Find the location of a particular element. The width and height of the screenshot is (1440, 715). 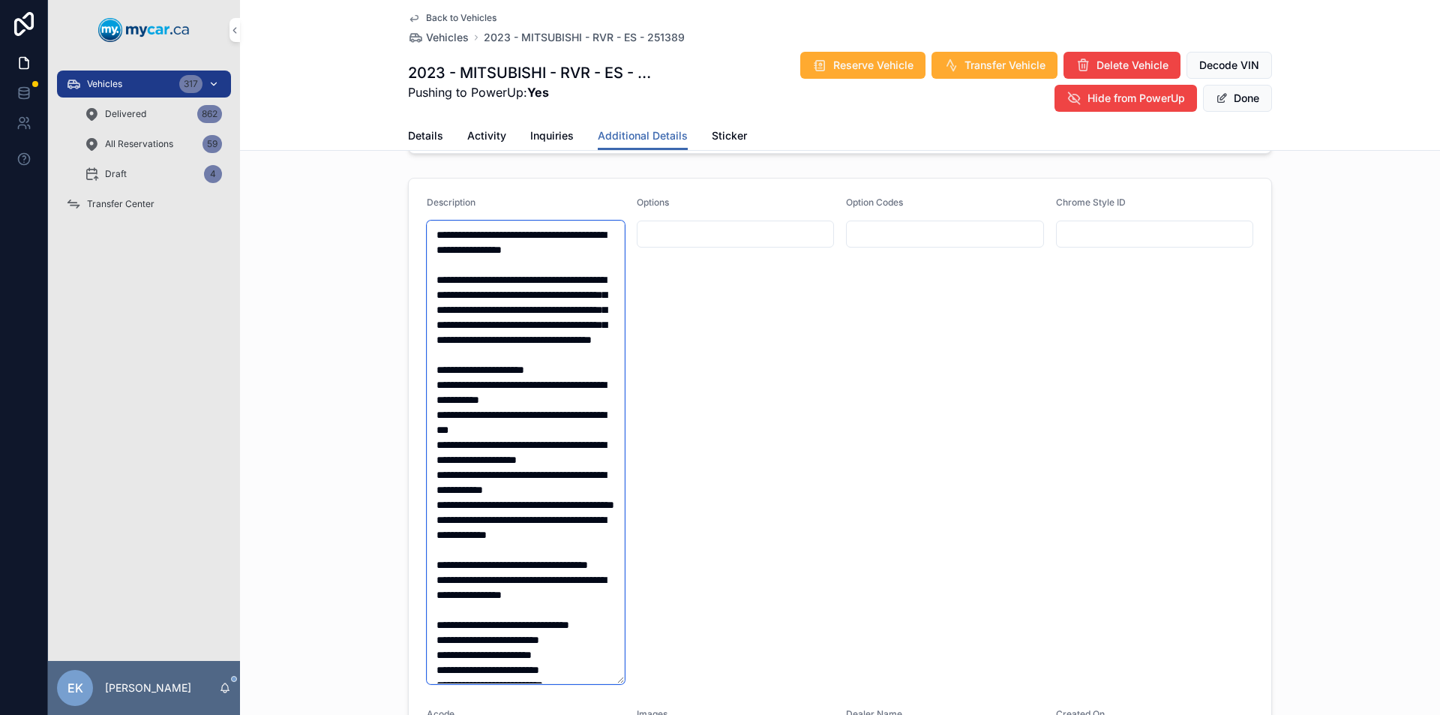

button: Hide from PowerUp is located at coordinates (1126, 98).